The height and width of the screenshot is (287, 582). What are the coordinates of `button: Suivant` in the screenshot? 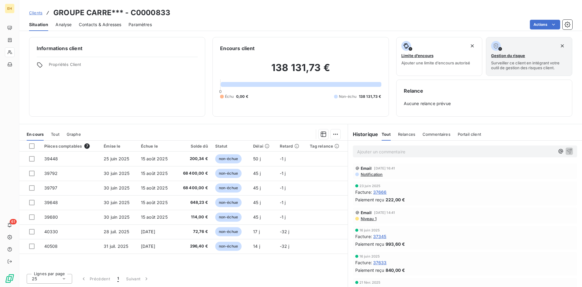 It's located at (138, 278).